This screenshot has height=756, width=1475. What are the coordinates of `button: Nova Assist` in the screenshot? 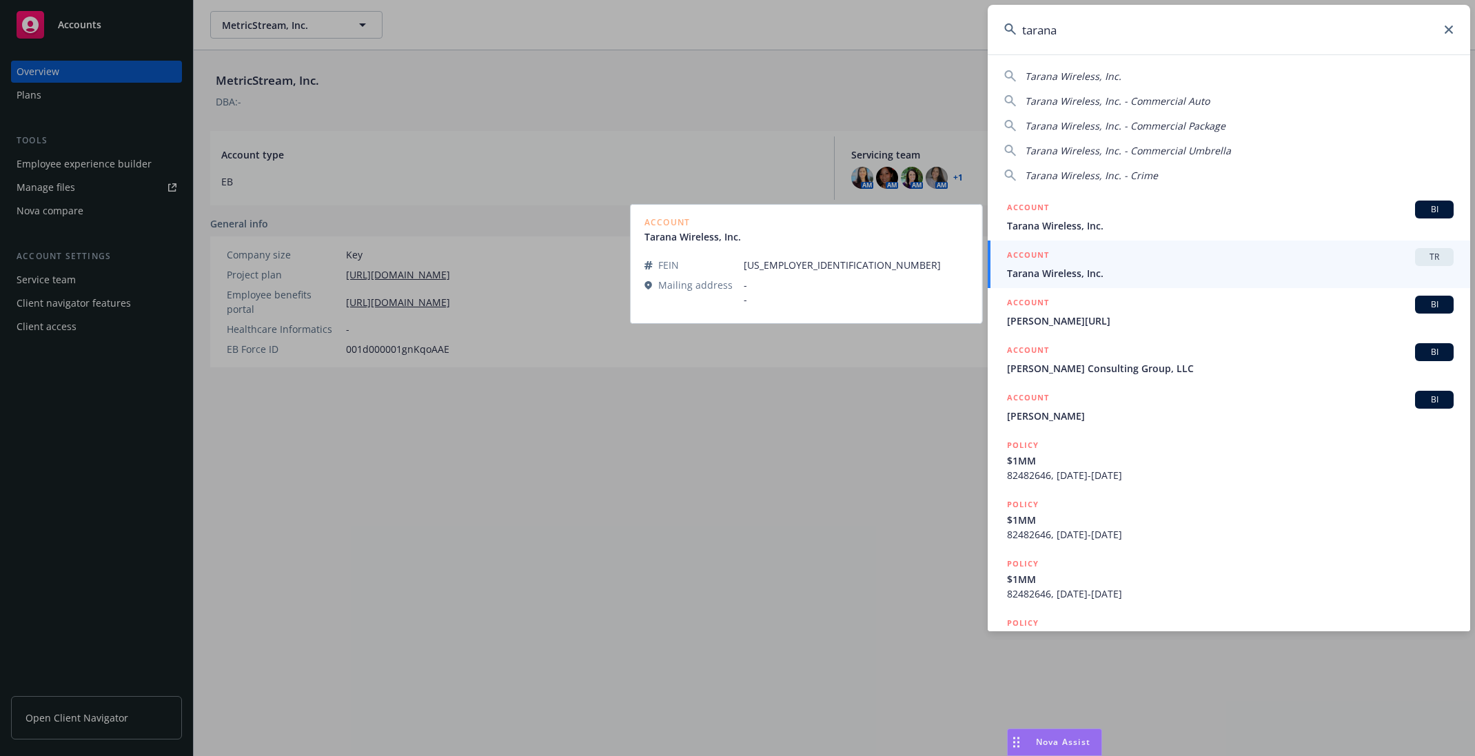 It's located at (1055, 742).